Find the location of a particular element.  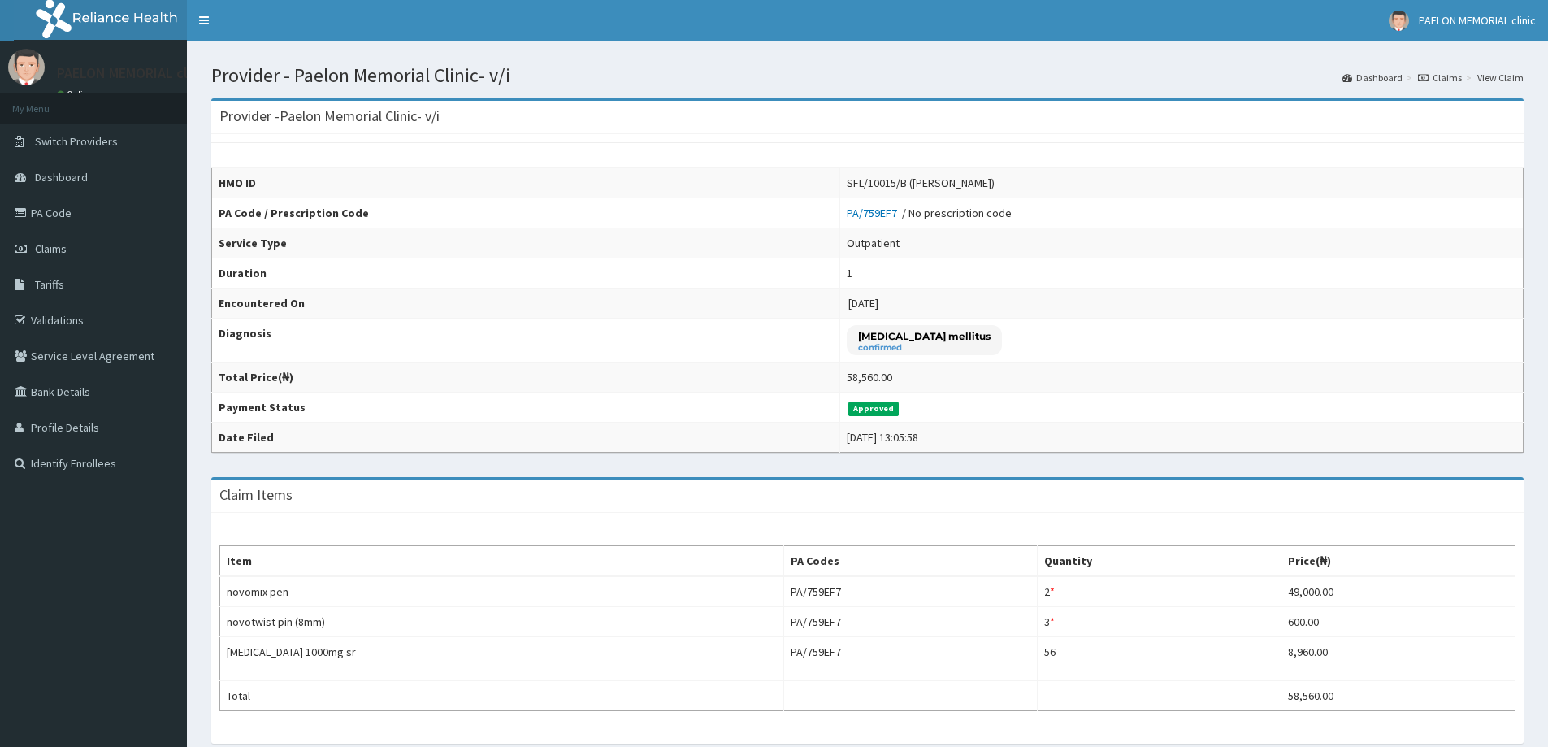

th: Service Type is located at coordinates (526, 243).